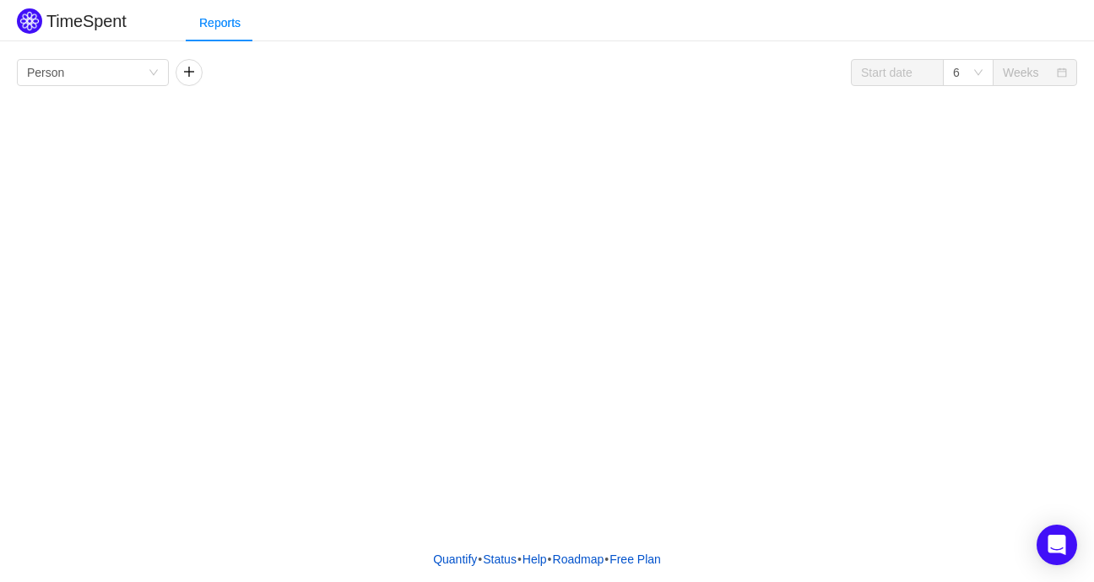 The width and height of the screenshot is (1094, 582). I want to click on button: icon: plus, so click(189, 73).